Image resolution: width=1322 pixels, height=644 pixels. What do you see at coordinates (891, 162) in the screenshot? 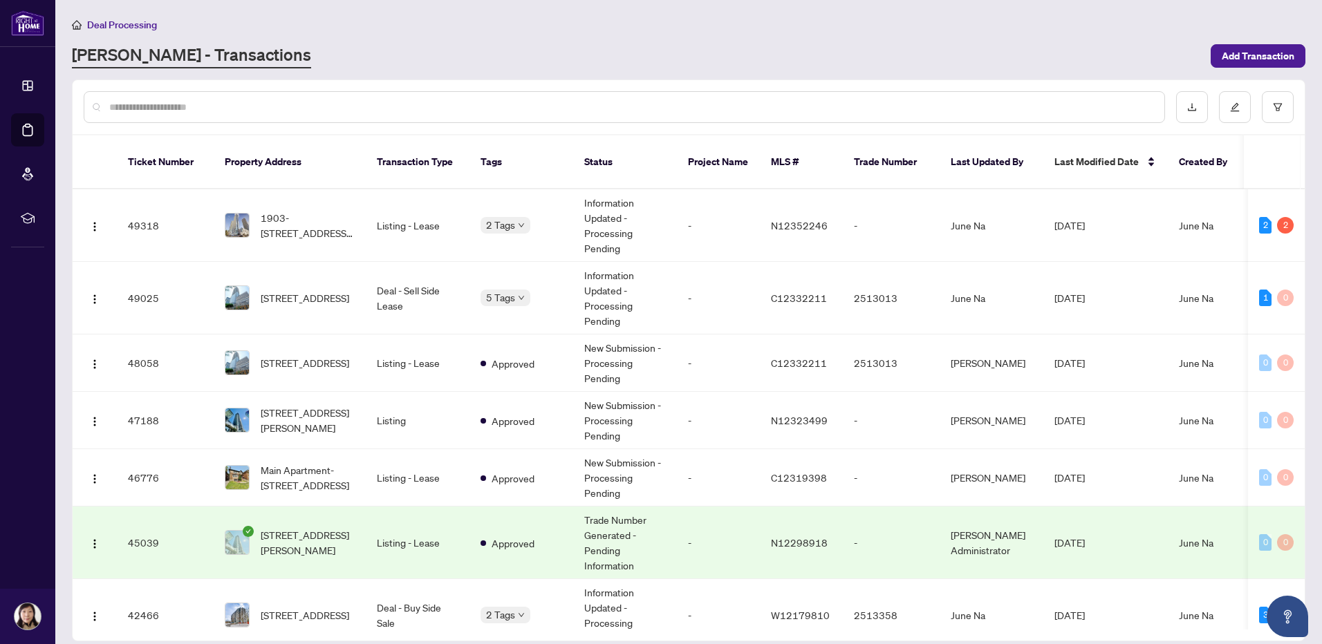
I see `th: Trade Number` at bounding box center [891, 162].